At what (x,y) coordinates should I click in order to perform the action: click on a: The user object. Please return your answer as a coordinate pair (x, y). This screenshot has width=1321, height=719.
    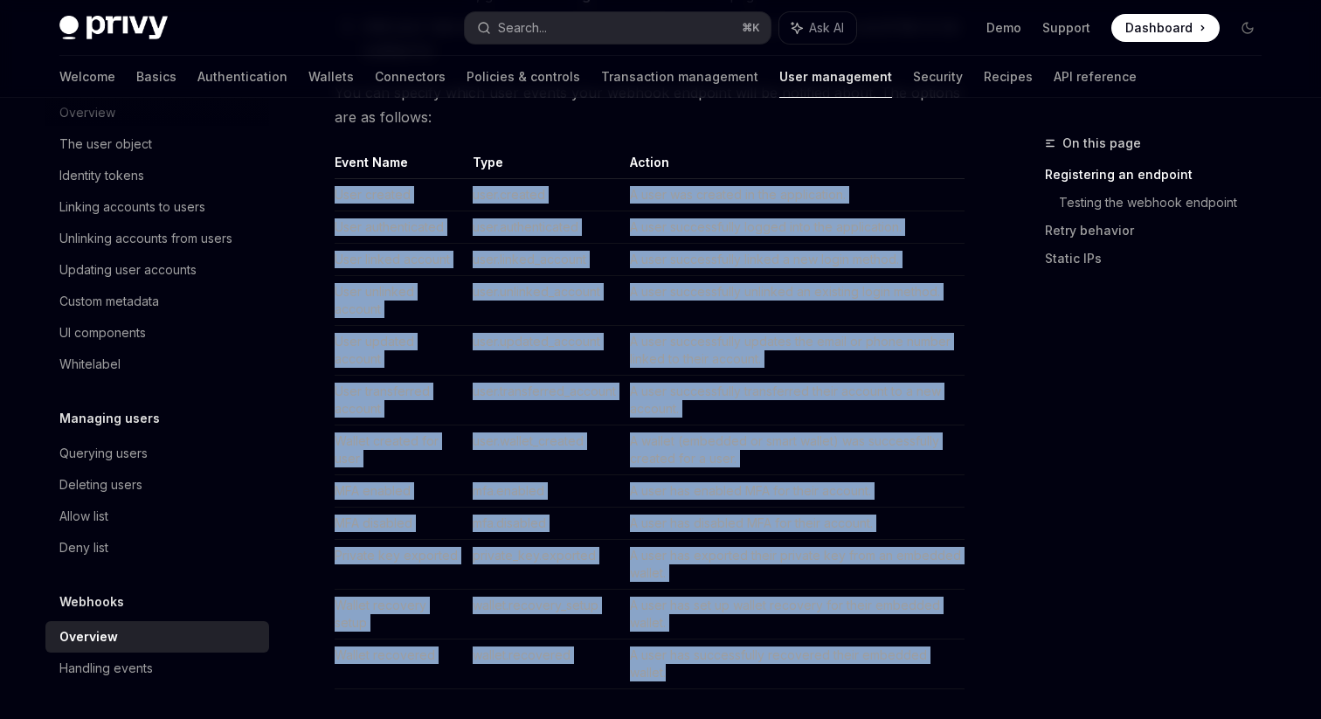
    Looking at the image, I should click on (157, 144).